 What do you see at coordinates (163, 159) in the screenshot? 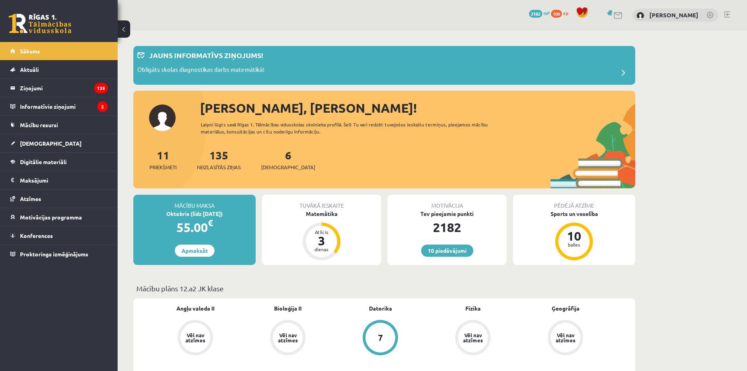
I see `a: 11Priekšmeti` at bounding box center [163, 159].